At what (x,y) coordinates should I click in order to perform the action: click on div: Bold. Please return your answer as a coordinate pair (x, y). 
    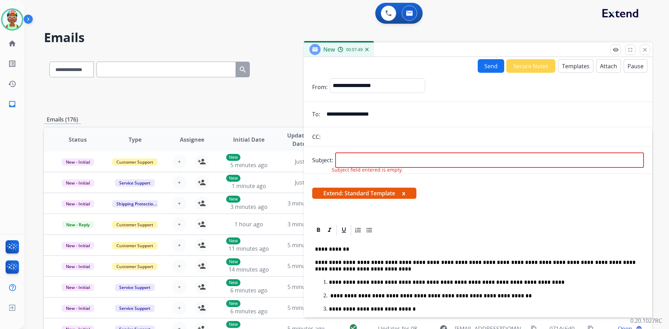
    Looking at the image, I should click on (319, 230).